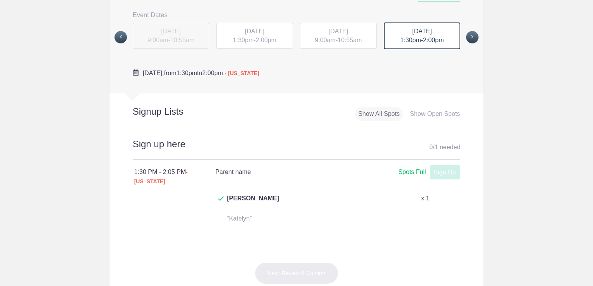  Describe the element at coordinates (325, 40) in the screenshot. I see `span: 9:00am` at that location.